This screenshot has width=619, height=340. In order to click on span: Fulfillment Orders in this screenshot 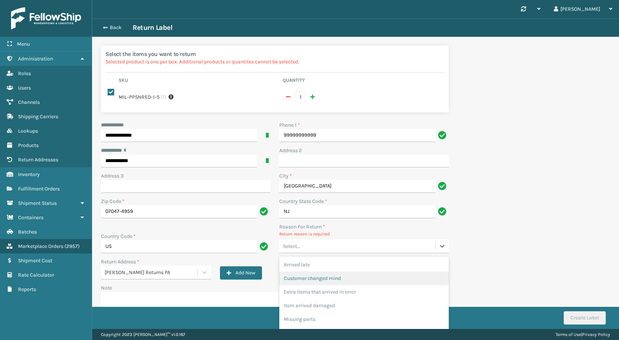, I will do `click(39, 189)`.